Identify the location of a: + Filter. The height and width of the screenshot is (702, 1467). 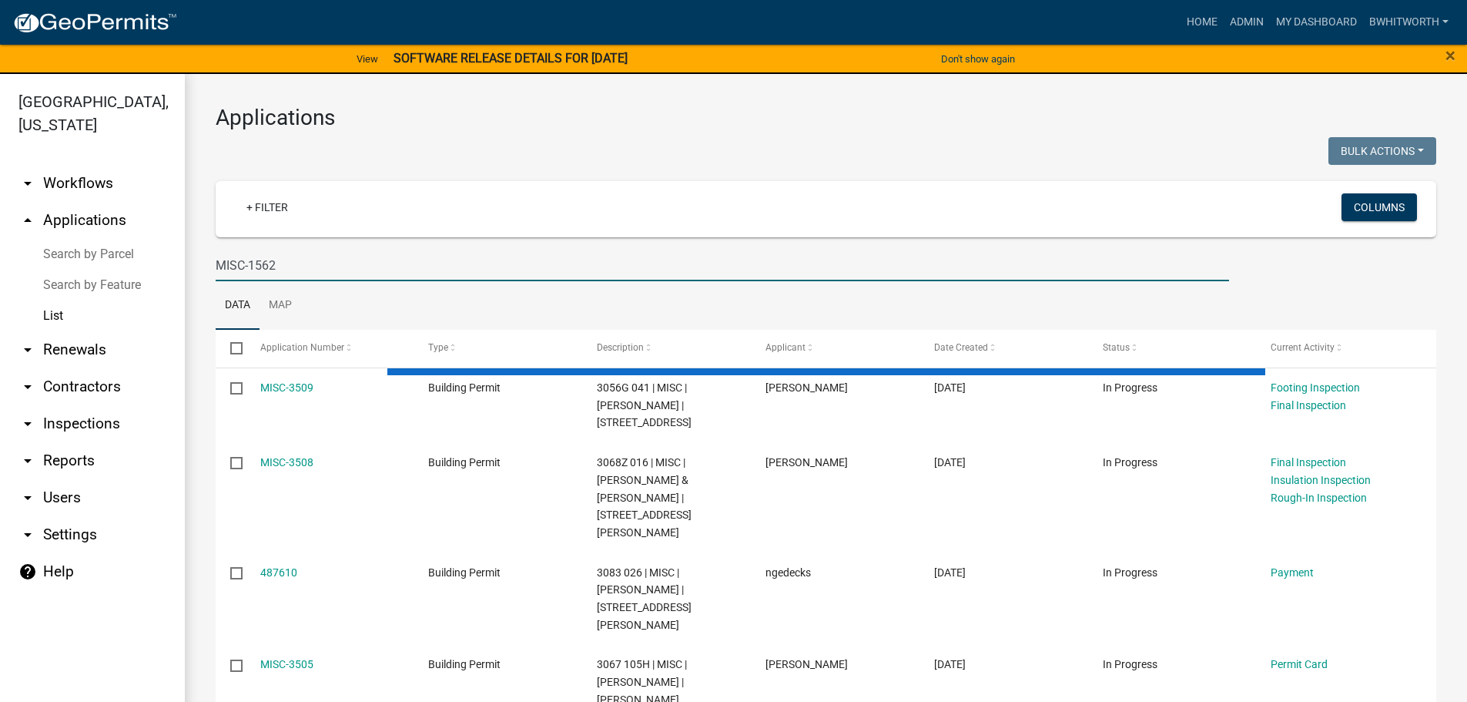
(267, 207).